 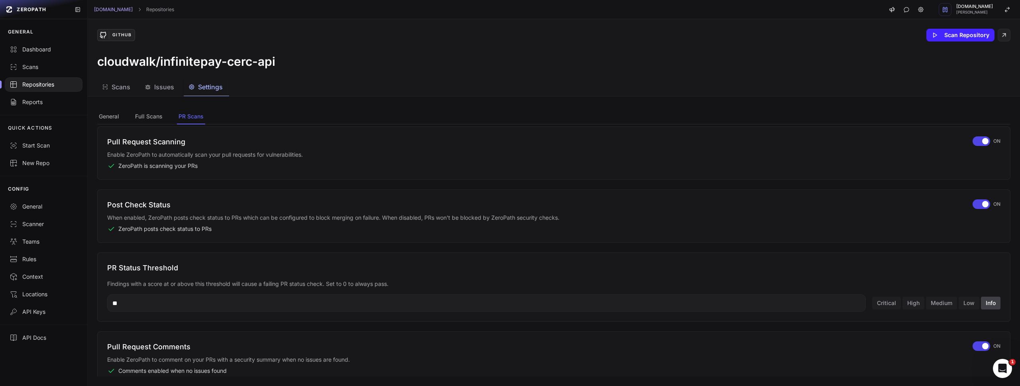 I want to click on span: 1, so click(x=1012, y=362).